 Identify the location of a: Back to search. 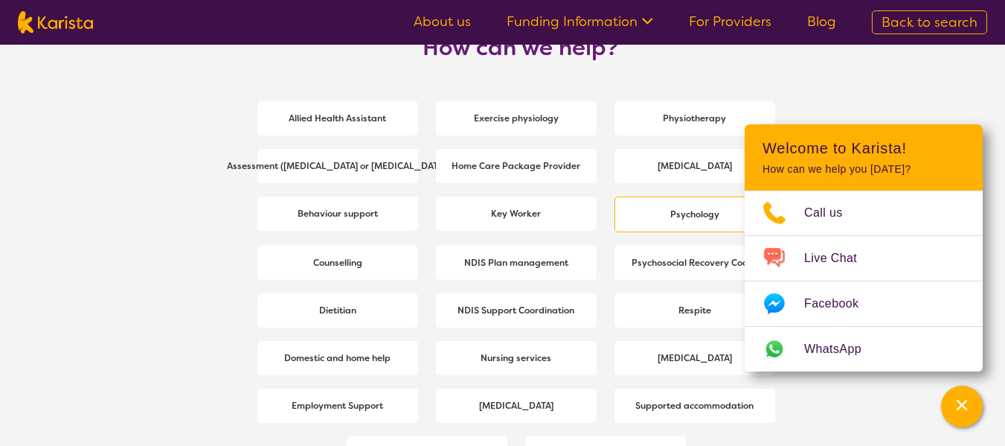
(930, 22).